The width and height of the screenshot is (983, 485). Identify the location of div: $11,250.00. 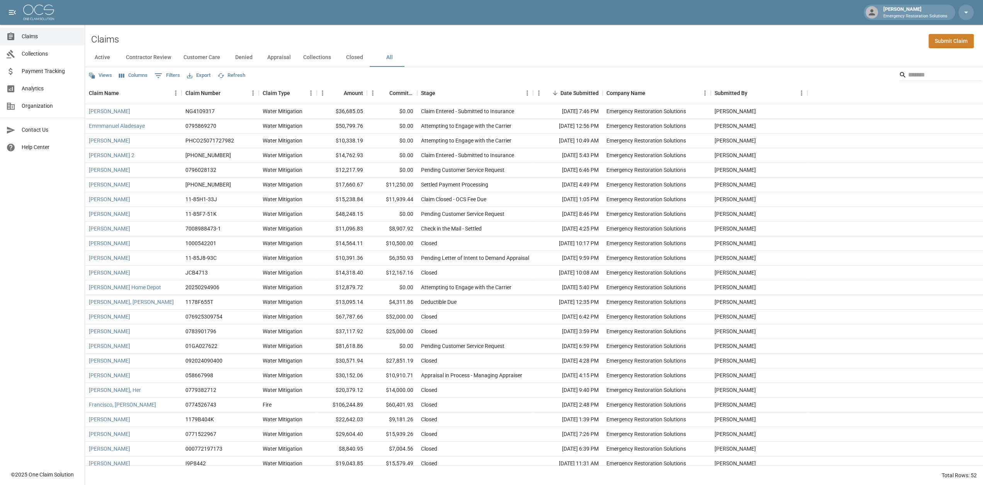
(392, 185).